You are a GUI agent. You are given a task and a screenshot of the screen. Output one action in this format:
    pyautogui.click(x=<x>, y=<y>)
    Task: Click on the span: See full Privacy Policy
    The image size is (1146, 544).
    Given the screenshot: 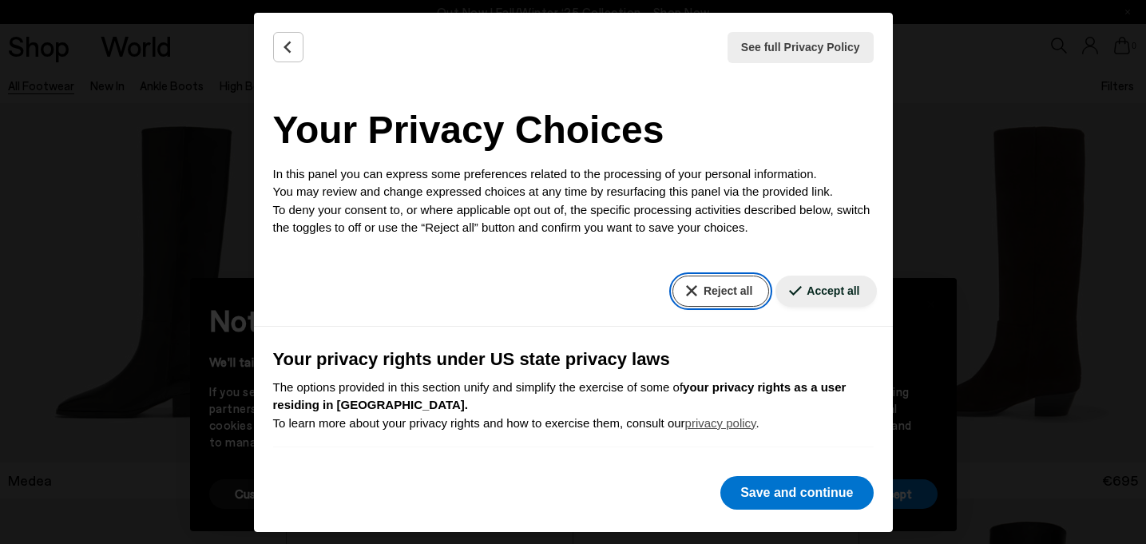 What is the action you would take?
    pyautogui.click(x=800, y=47)
    